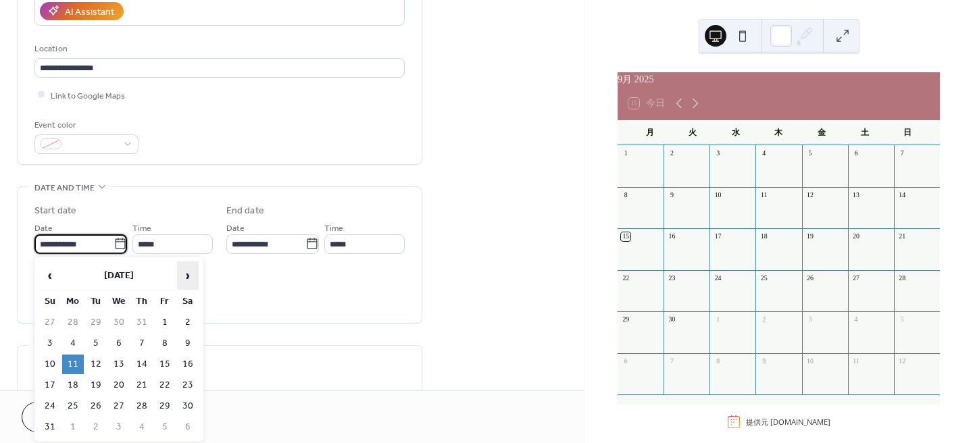 The width and height of the screenshot is (973, 443). Describe the element at coordinates (50, 385) in the screenshot. I see `td: 17` at that location.